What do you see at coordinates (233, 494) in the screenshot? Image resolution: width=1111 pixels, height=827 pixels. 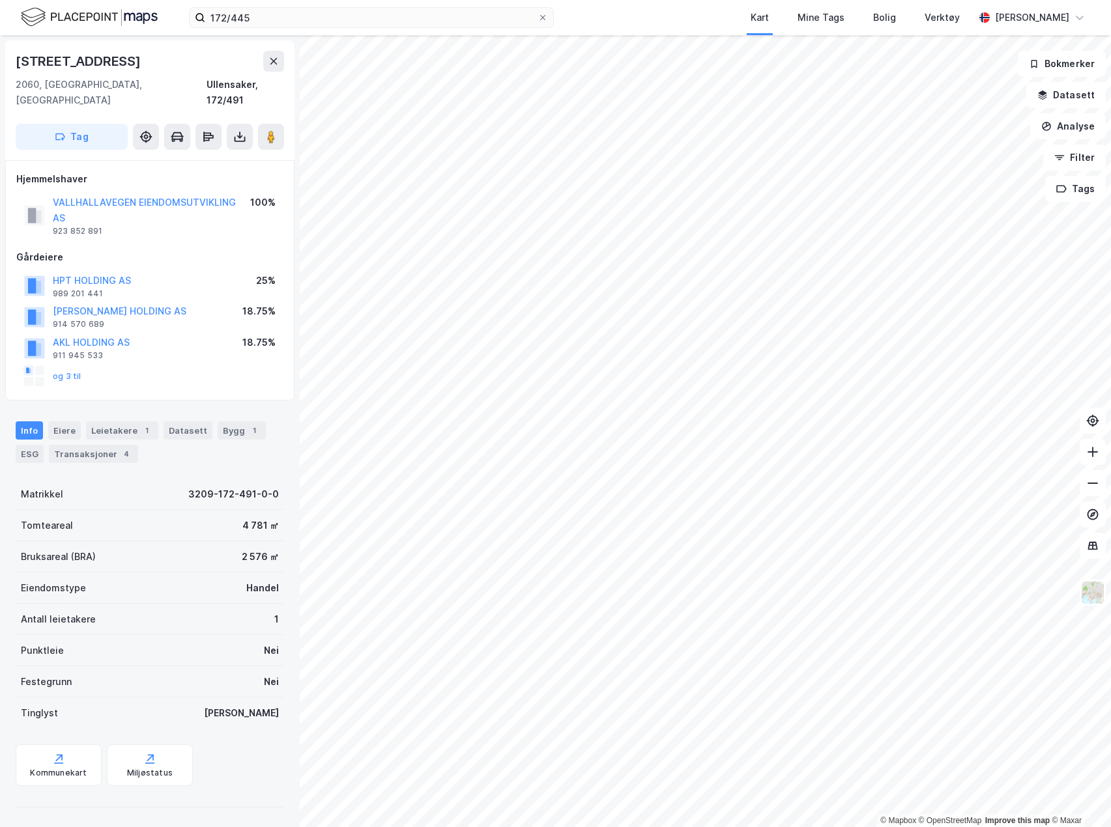 I see `div: 3209-172-491-0-0` at bounding box center [233, 494].